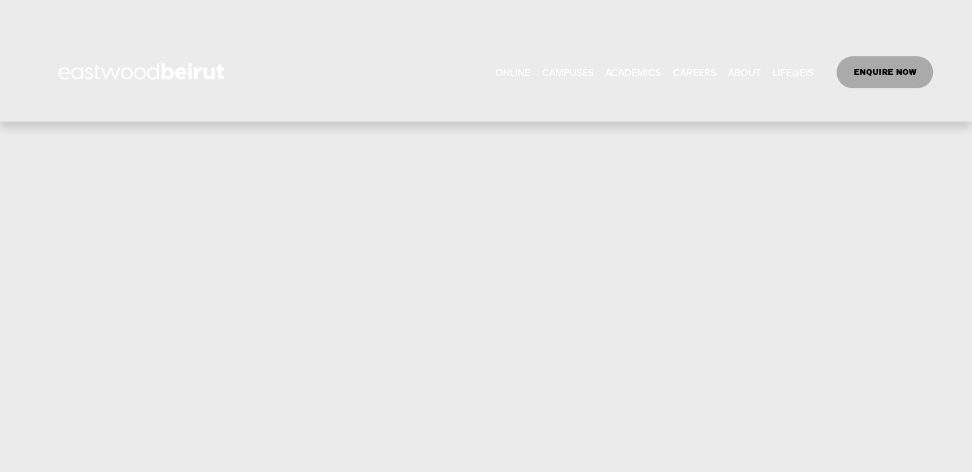 This screenshot has height=472, width=972. What do you see at coordinates (694, 72) in the screenshot?
I see `a: CAREERS` at bounding box center [694, 72].